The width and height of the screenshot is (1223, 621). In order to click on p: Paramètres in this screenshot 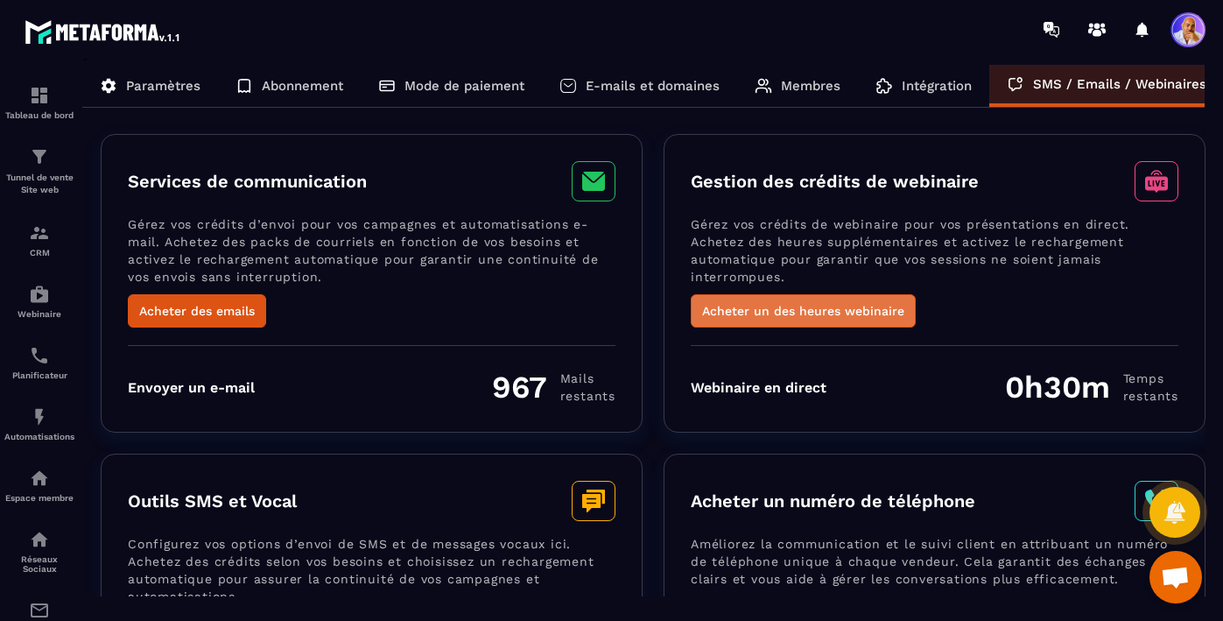, I will do `click(163, 86)`.